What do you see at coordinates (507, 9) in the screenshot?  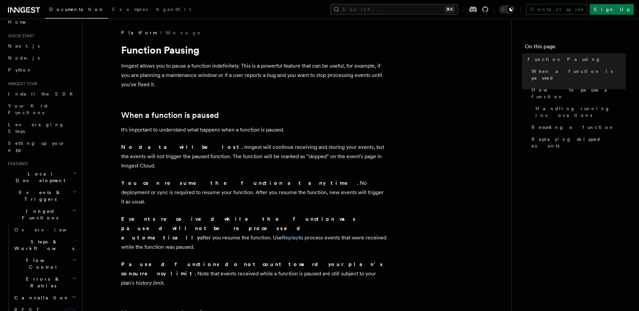 I see `button: Toggle dark mode` at bounding box center [507, 9].